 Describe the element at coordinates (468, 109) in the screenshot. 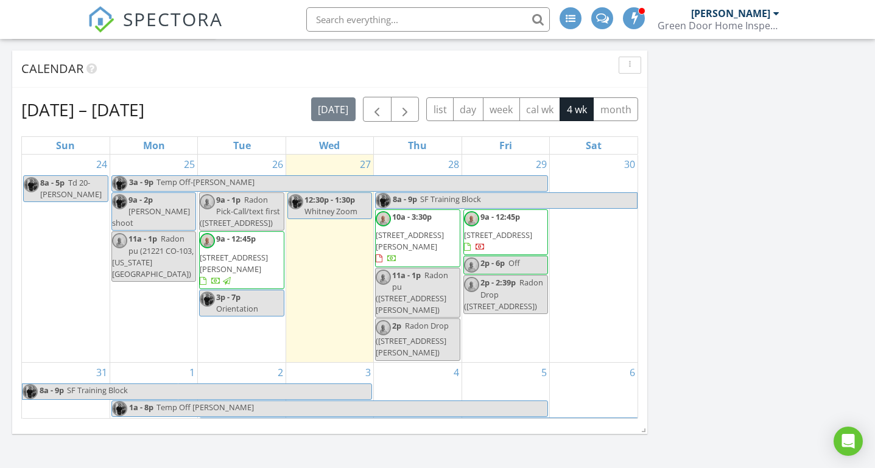

I see `button: day` at that location.